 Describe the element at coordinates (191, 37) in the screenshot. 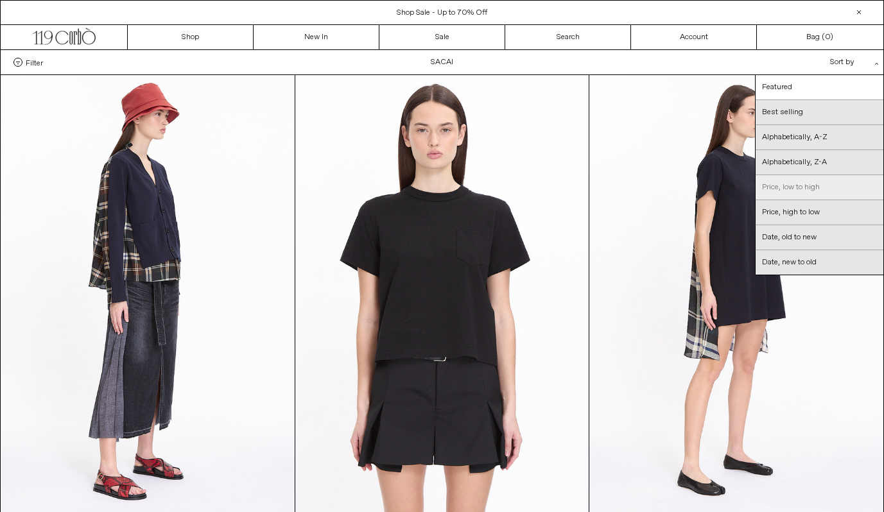

I see `a: Shop` at that location.